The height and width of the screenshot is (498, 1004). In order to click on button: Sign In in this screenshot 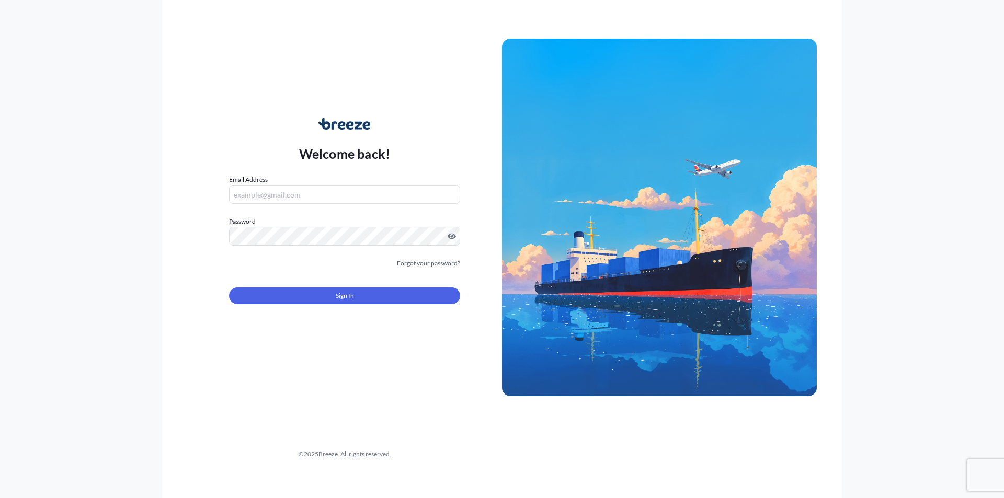, I will do `click(345, 296)`.